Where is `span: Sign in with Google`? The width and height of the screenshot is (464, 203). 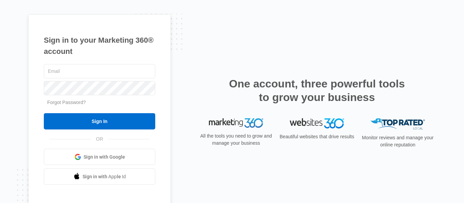
span: Sign in with Google is located at coordinates (104, 157).